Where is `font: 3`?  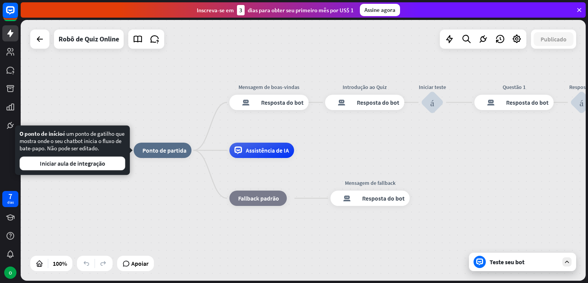 font: 3 is located at coordinates (241, 10).